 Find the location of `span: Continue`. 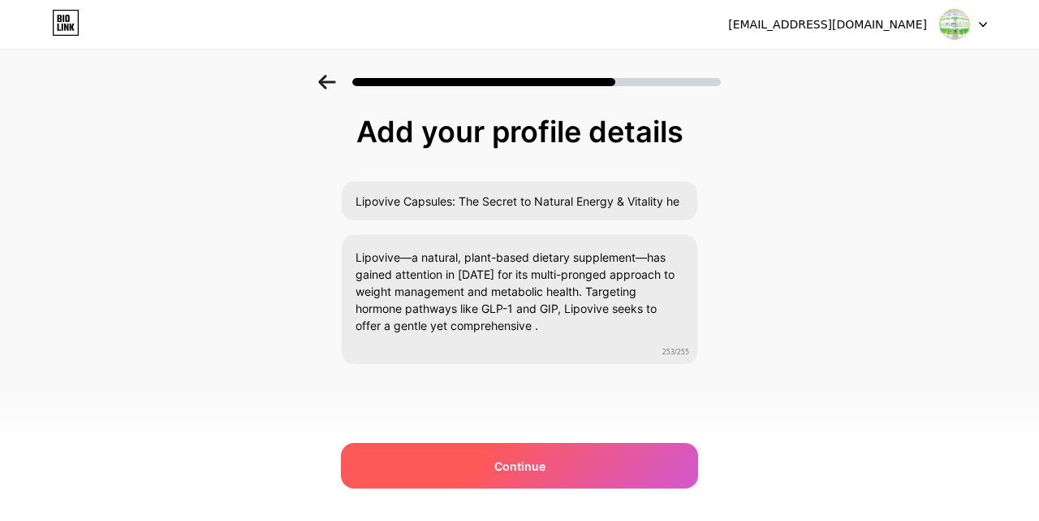

span: Continue is located at coordinates (520, 465).